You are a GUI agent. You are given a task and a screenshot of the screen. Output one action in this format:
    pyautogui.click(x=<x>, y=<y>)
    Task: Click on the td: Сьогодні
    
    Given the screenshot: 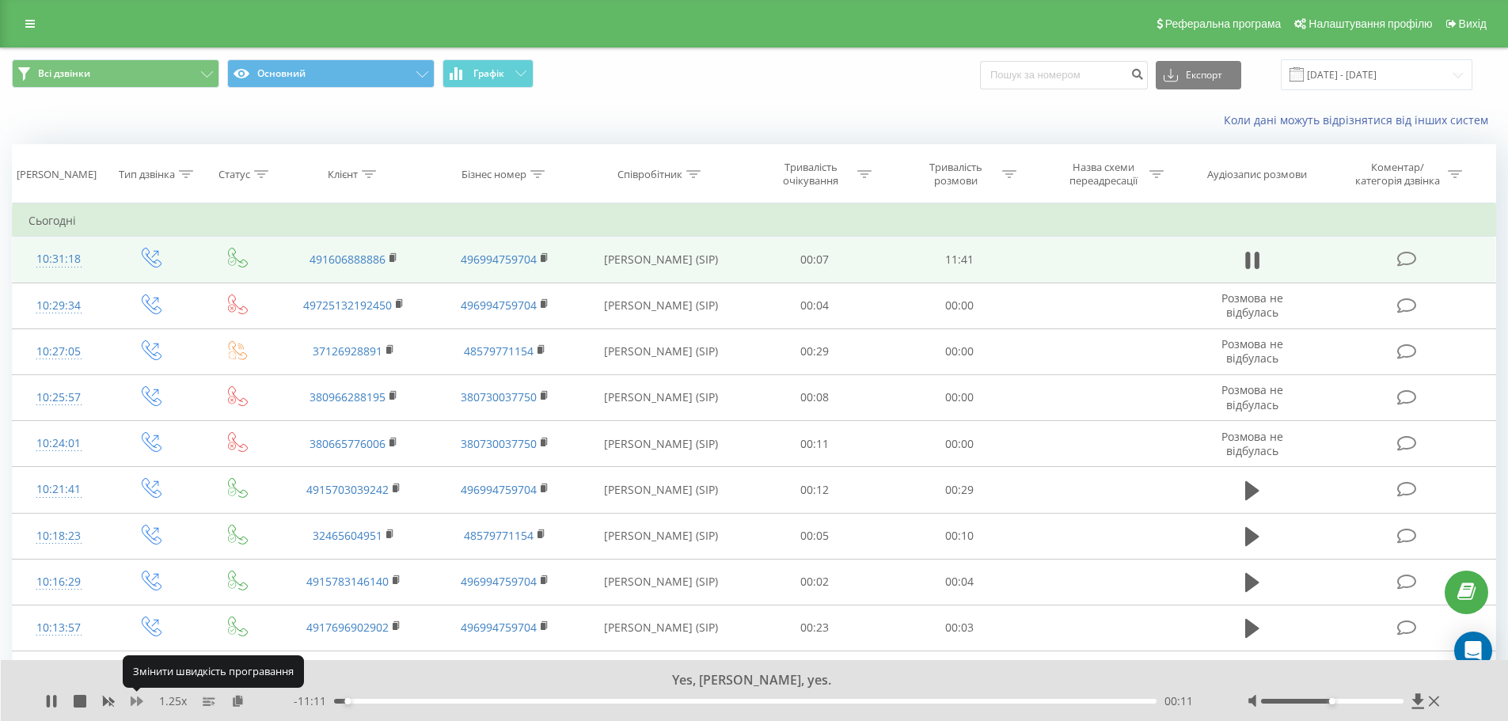 What is the action you would take?
    pyautogui.click(x=754, y=221)
    